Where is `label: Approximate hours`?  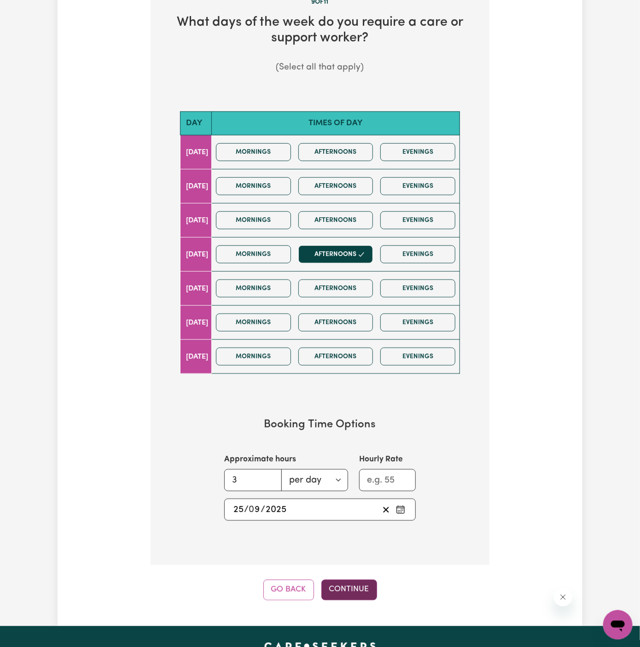 label: Approximate hours is located at coordinates (260, 460).